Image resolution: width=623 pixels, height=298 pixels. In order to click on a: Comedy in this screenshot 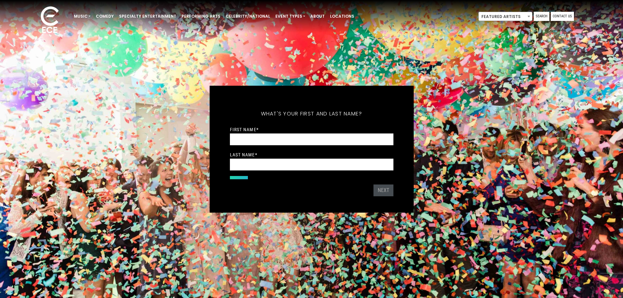, I will do `click(105, 16)`.